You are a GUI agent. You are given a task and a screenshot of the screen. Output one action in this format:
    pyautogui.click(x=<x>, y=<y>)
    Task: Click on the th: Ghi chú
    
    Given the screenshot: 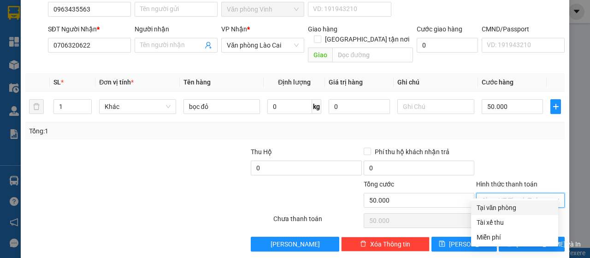 What is the action you would take?
    pyautogui.click(x=436, y=82)
    